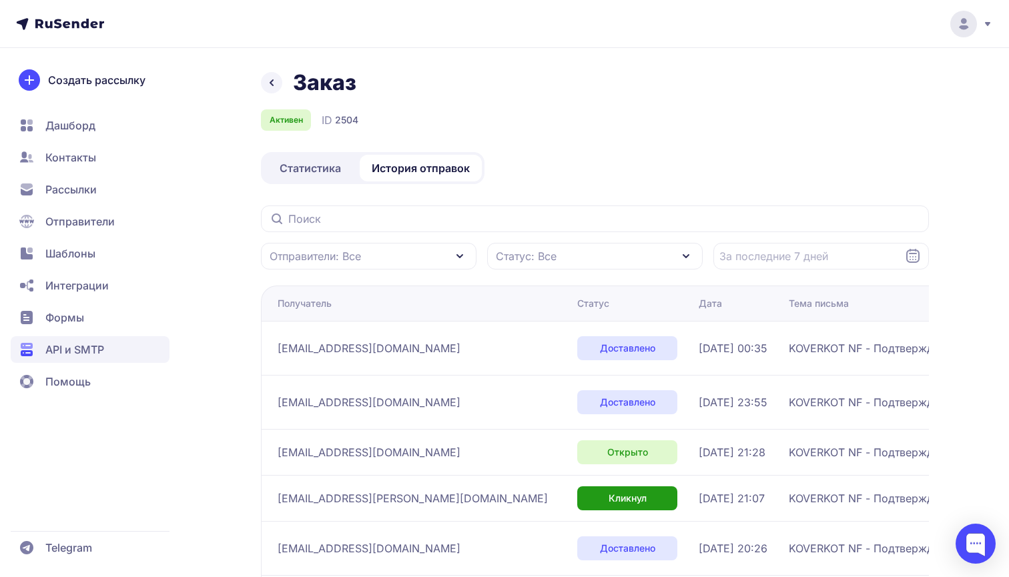 The width and height of the screenshot is (1009, 577). Describe the element at coordinates (420, 168) in the screenshot. I see `span: История отправок` at that location.